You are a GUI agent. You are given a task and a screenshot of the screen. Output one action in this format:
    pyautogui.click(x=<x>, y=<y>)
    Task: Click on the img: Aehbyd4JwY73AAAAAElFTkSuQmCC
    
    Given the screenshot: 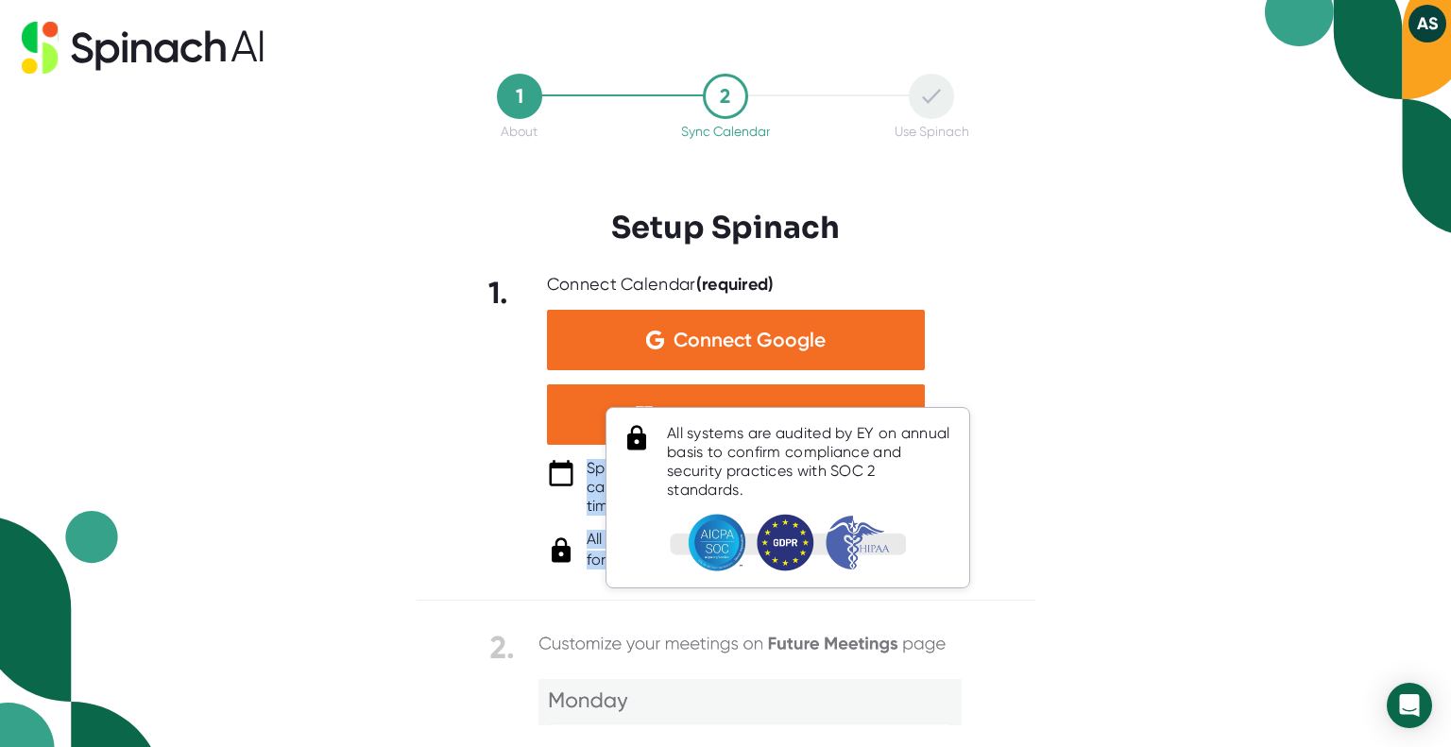 What is the action you would take?
    pyautogui.click(x=655, y=340)
    